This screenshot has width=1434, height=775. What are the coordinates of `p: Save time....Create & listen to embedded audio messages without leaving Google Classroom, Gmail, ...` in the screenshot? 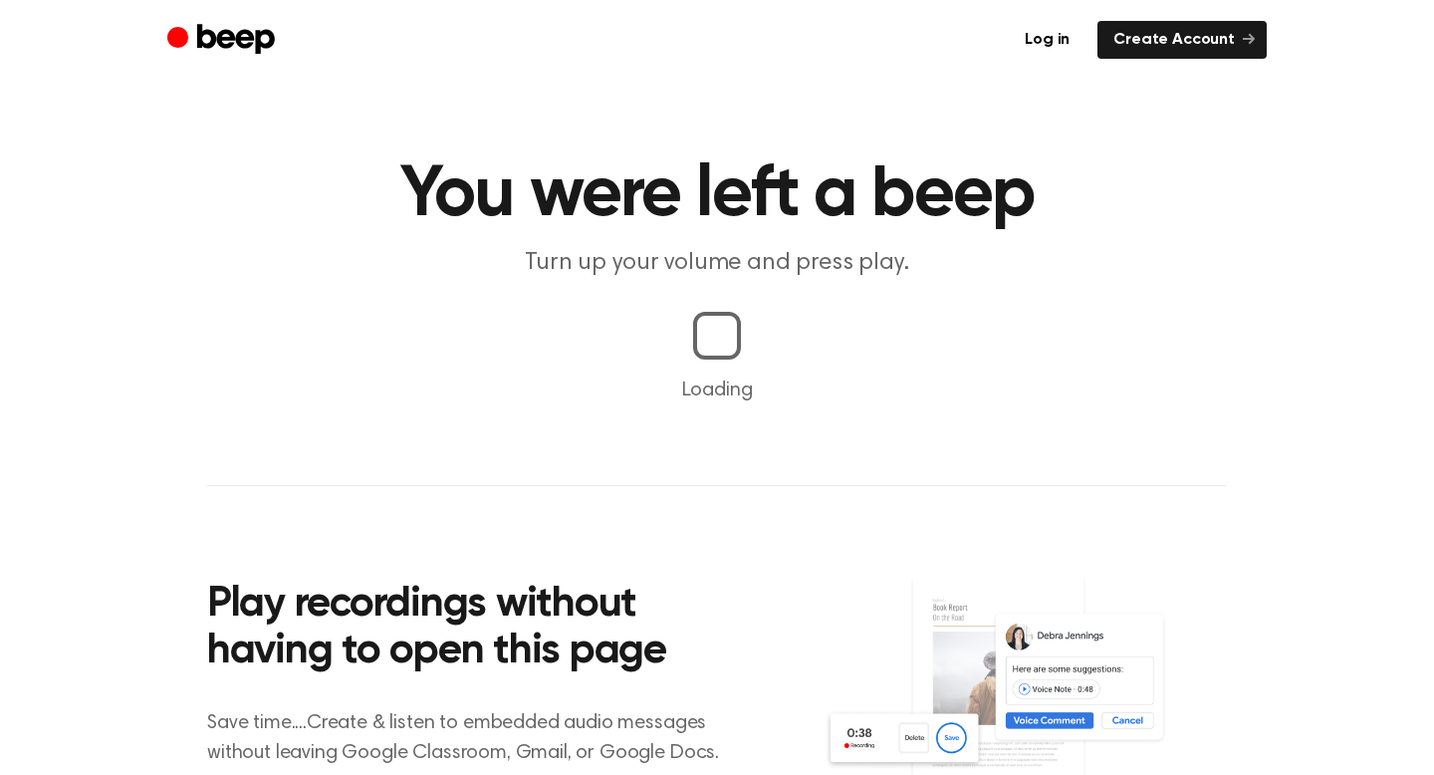 It's located at (475, 738).